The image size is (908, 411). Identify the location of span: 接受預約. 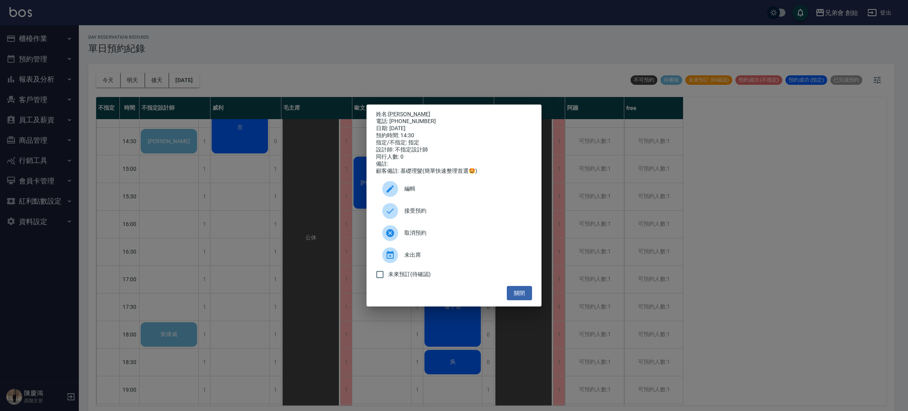
(465, 210).